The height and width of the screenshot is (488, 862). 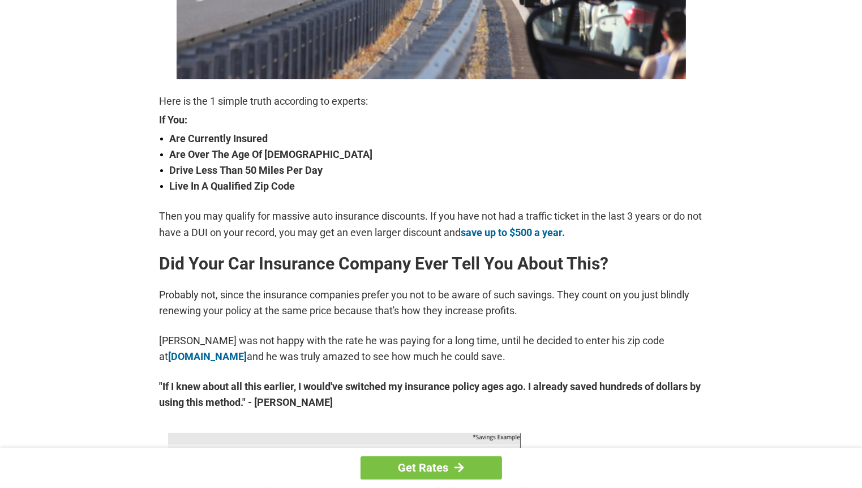 I want to click on p: Then you may qualify for massive auto insurance discounts. If you have not had a traffic ticket i..., so click(x=431, y=224).